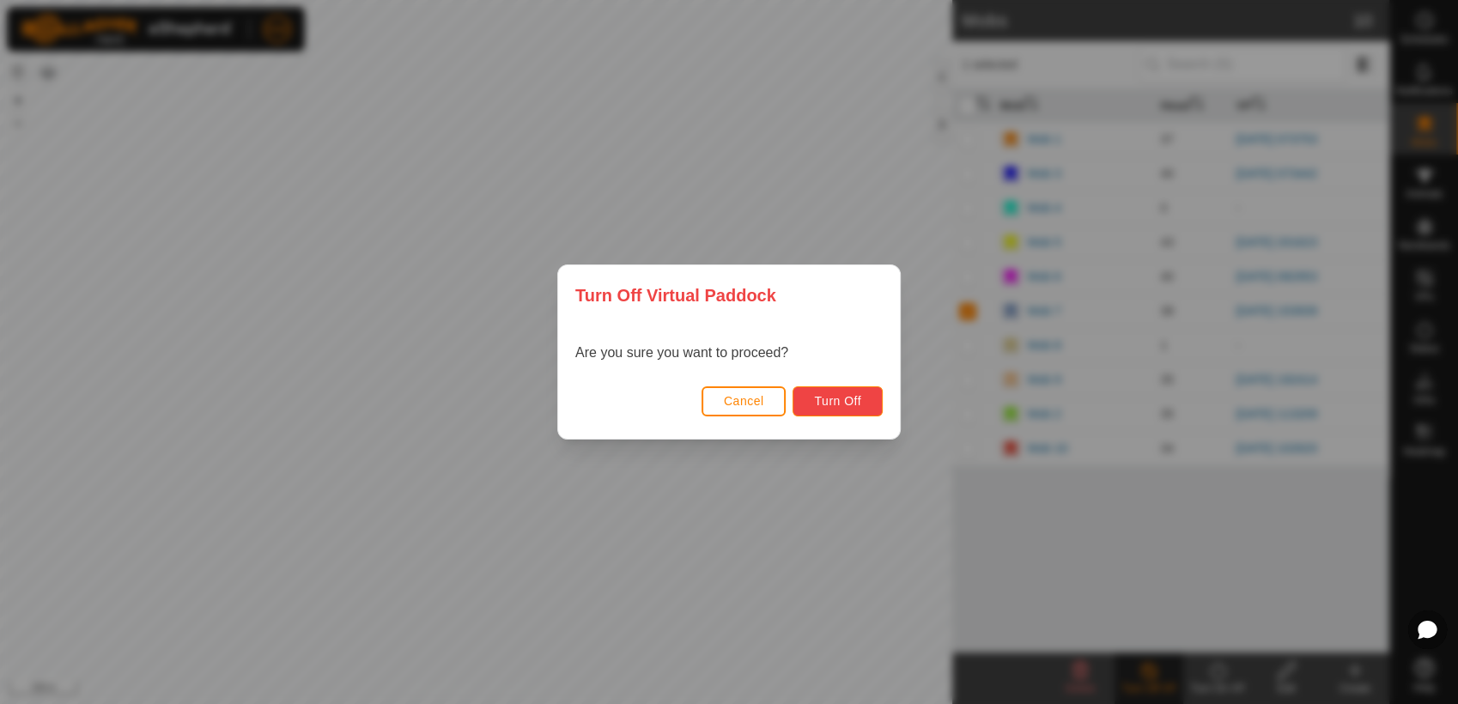 The height and width of the screenshot is (704, 1458). Describe the element at coordinates (744, 401) in the screenshot. I see `span: Cancel` at that location.